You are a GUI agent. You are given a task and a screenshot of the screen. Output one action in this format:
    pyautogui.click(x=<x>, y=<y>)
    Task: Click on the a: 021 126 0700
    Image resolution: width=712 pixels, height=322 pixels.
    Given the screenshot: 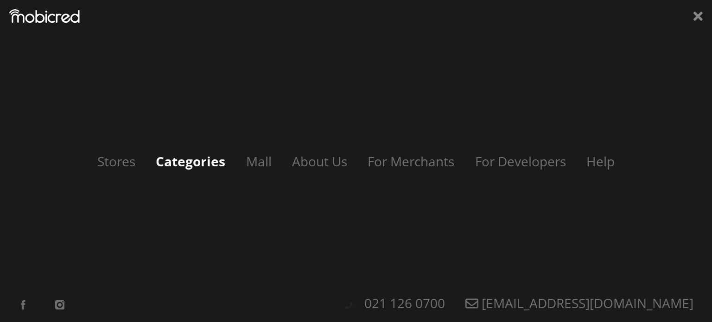 What is the action you would take?
    pyautogui.click(x=405, y=303)
    